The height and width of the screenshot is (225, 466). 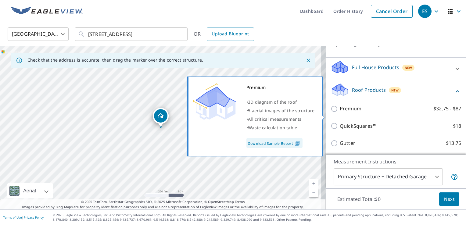 I want to click on p: $18, so click(x=457, y=126).